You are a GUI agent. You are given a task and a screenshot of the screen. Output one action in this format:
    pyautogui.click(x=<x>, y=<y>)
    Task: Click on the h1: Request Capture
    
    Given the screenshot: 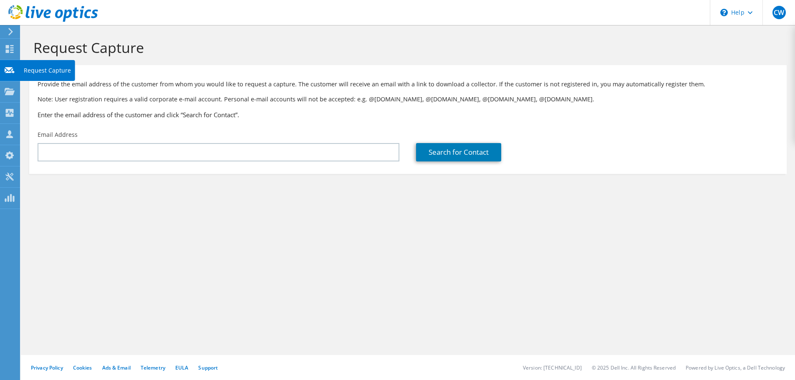 What is the action you would take?
    pyautogui.click(x=406, y=48)
    